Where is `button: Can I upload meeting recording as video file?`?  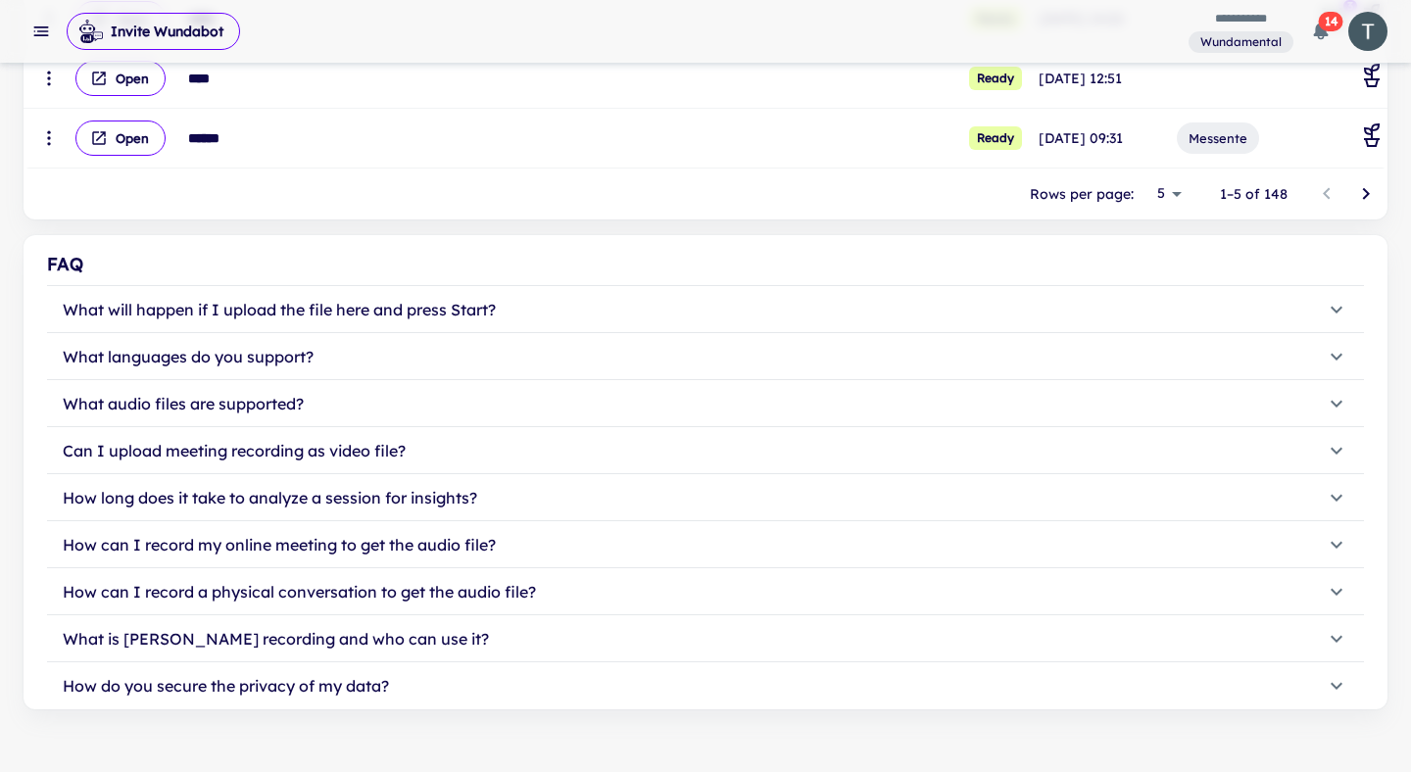 button: Can I upload meeting recording as video file? is located at coordinates (705, 451).